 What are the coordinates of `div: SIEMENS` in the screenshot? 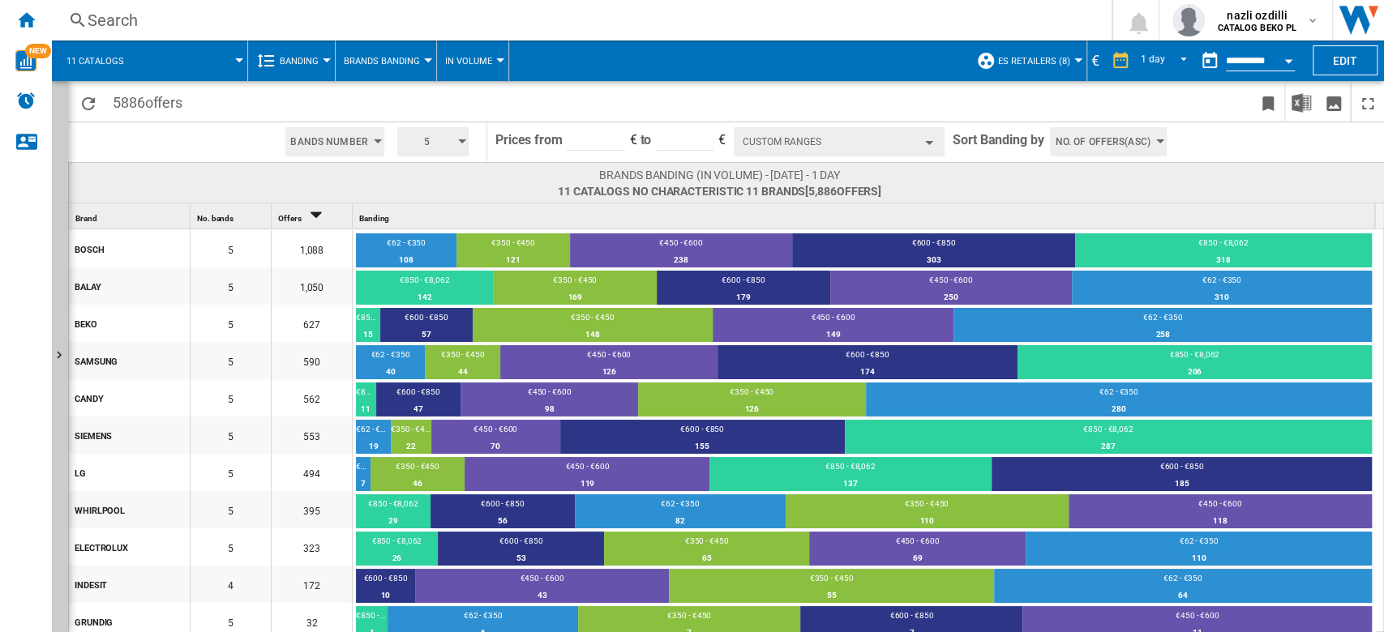 It's located at (131, 435).